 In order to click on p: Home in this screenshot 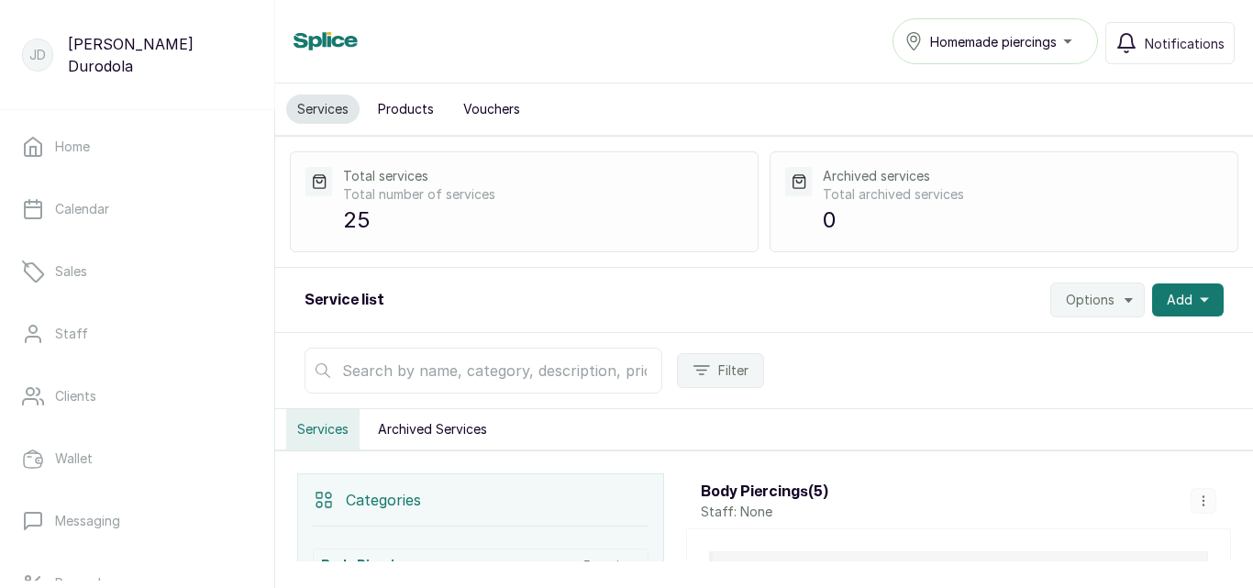, I will do `click(72, 147)`.